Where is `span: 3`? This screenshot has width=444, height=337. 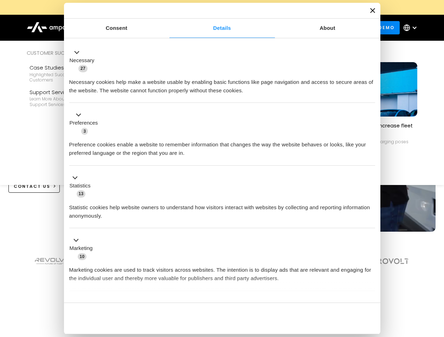 span: 3 is located at coordinates (84, 131).